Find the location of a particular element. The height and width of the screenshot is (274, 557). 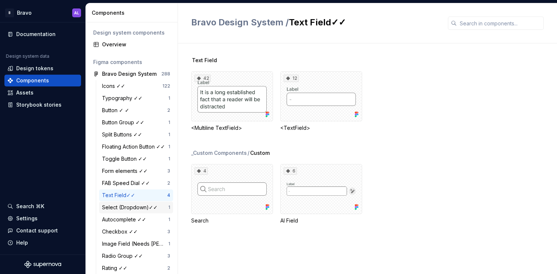

div: Bravo is located at coordinates (24, 13).